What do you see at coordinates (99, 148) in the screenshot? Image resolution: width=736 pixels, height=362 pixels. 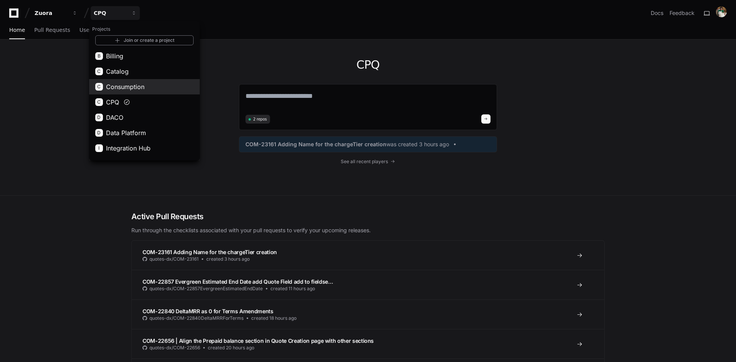 I see `div: I` at bounding box center [99, 148].